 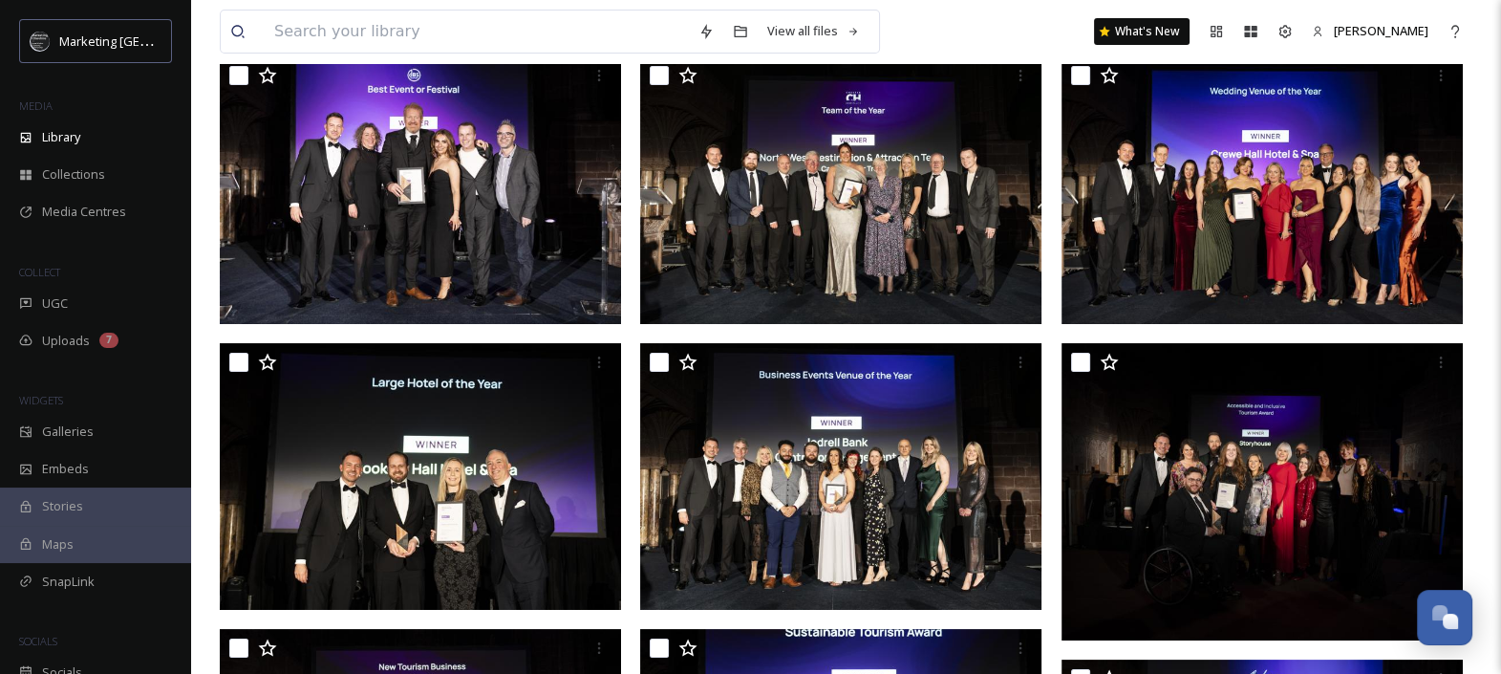 What do you see at coordinates (65, 468) in the screenshot?
I see `span: Embeds` at bounding box center [65, 468].